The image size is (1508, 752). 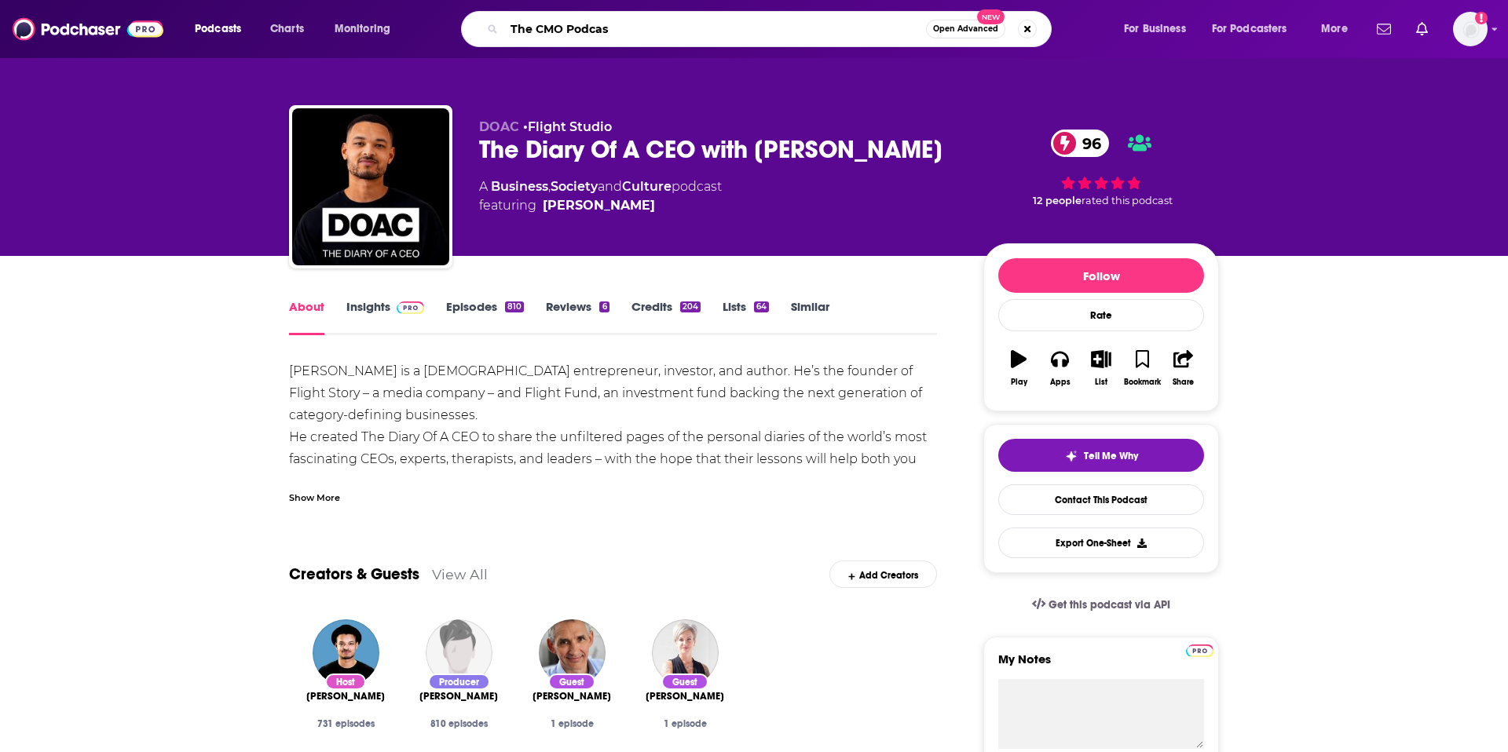 I want to click on div: Apps, so click(x=1060, y=382).